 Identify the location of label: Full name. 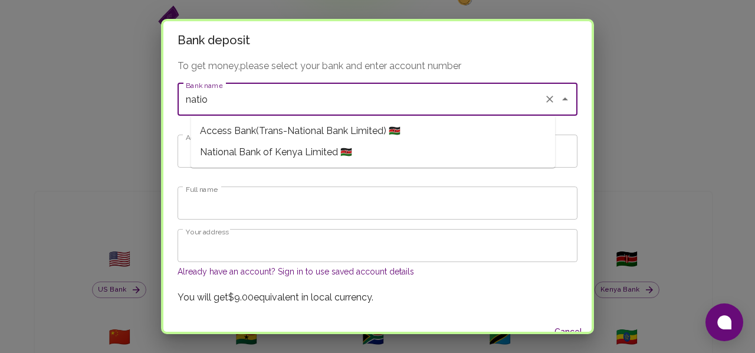
(202, 189).